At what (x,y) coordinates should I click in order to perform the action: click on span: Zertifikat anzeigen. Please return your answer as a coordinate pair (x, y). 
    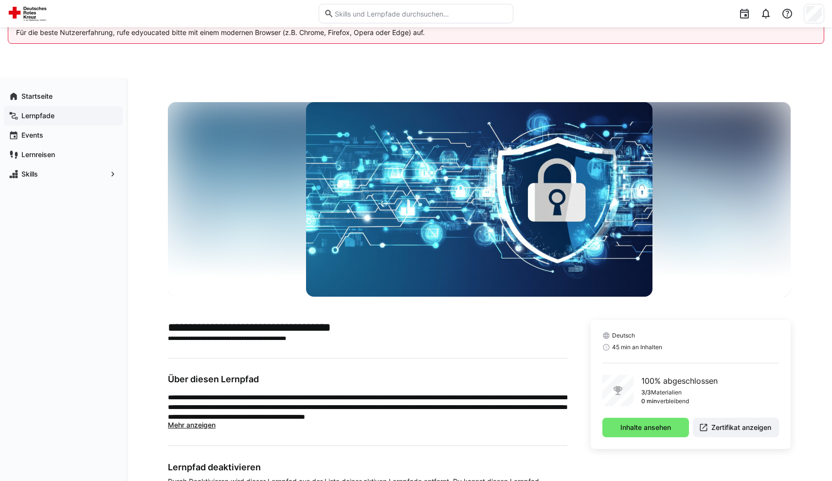
    Looking at the image, I should click on (741, 428).